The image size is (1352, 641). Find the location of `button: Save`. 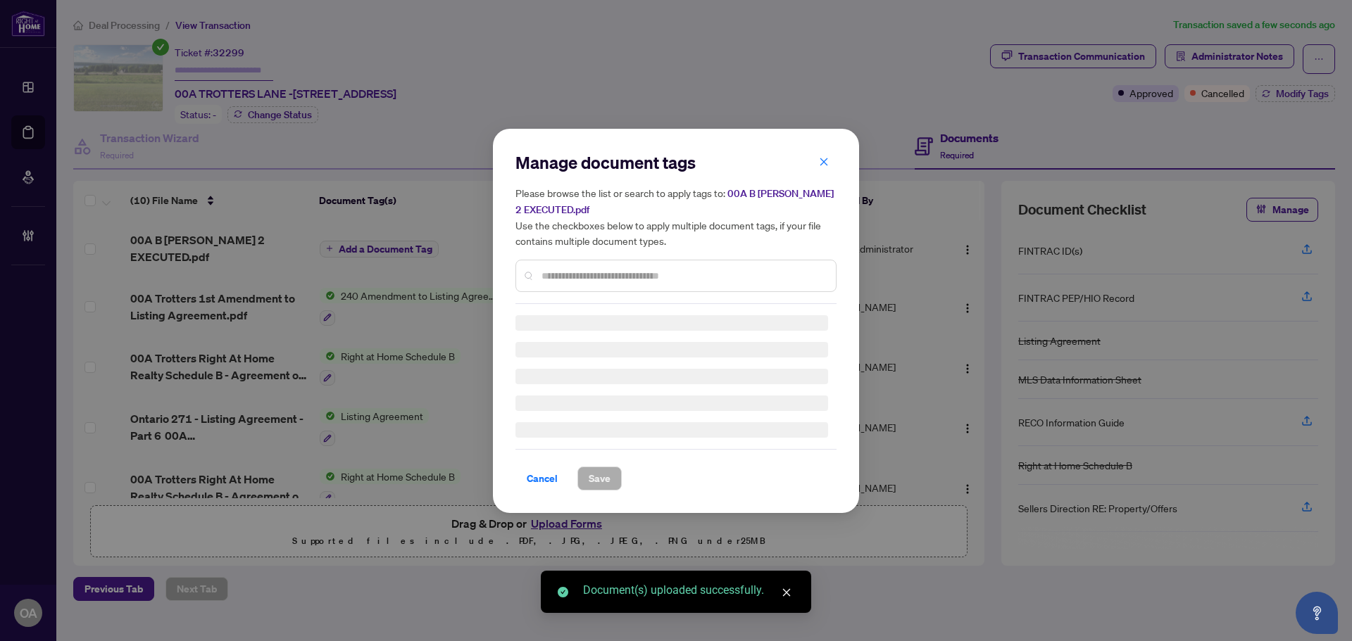

button: Save is located at coordinates (599, 479).